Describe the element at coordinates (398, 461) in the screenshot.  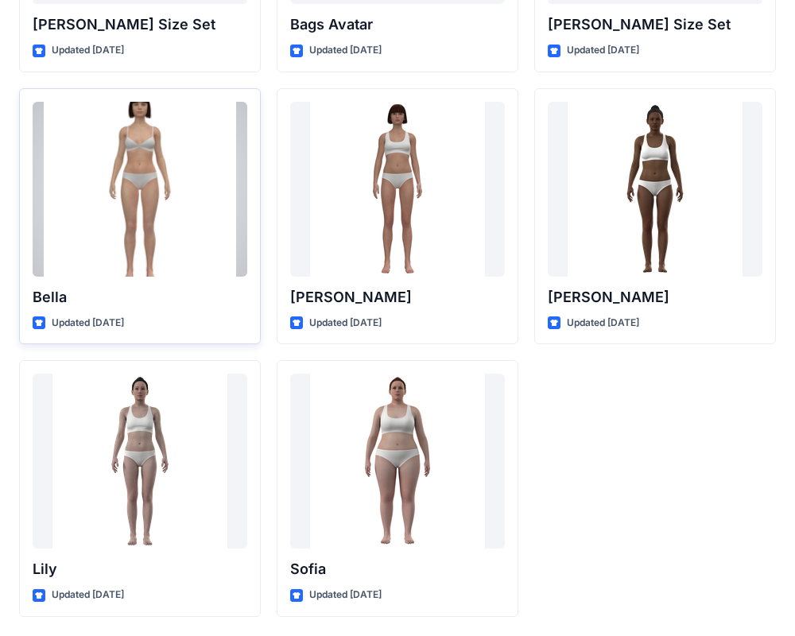
I see `a: Sofia` at that location.